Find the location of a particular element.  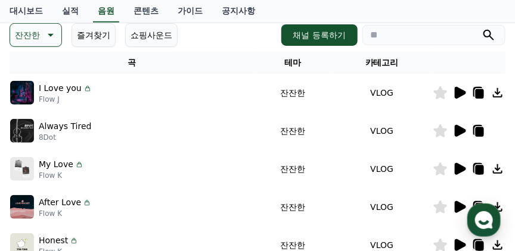

p: Always Tired is located at coordinates (65, 126).